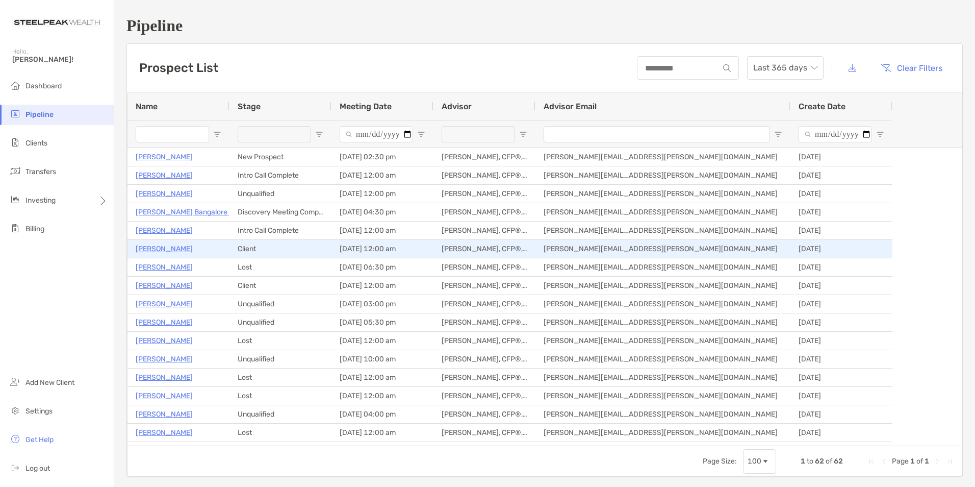 The height and width of the screenshot is (487, 975). What do you see at coordinates (938, 461) in the screenshot?
I see `div: Next Page` at bounding box center [938, 461].